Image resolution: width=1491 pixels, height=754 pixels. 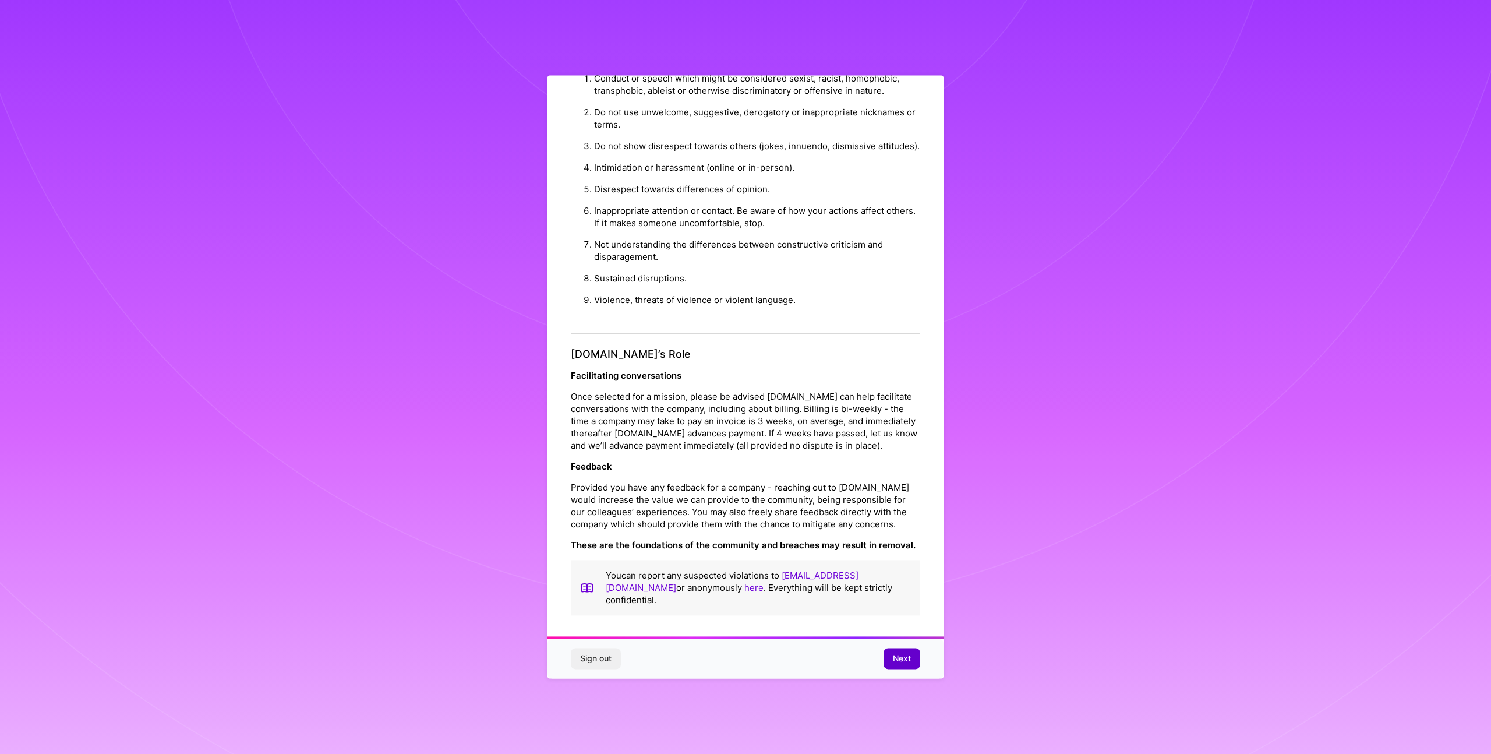 What do you see at coordinates (743, 545) in the screenshot?
I see `strong: These are the foundations of the community and breaches may result in removal.` at bounding box center [743, 545].